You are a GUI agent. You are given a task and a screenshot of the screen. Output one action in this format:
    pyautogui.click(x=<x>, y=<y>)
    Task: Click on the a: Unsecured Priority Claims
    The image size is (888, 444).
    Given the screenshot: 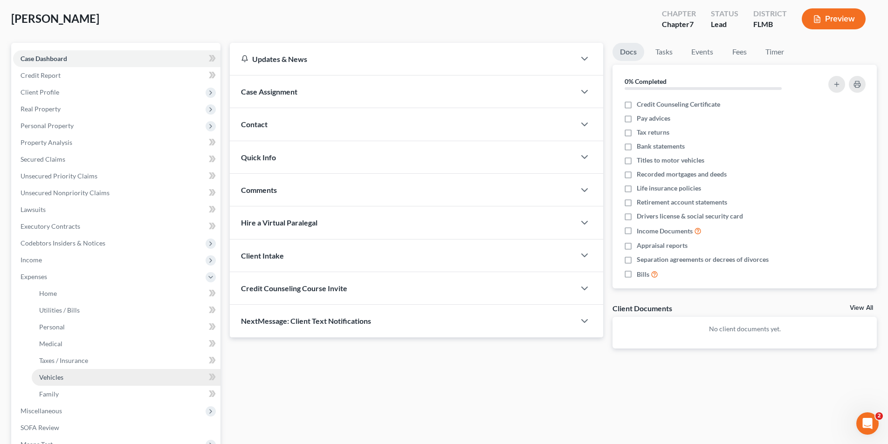 What is the action you would take?
    pyautogui.click(x=117, y=176)
    